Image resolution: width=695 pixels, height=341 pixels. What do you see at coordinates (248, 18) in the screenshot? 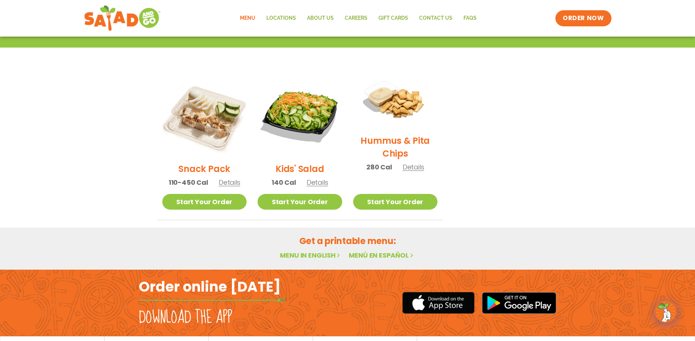
I see `a: Menu` at bounding box center [248, 18].